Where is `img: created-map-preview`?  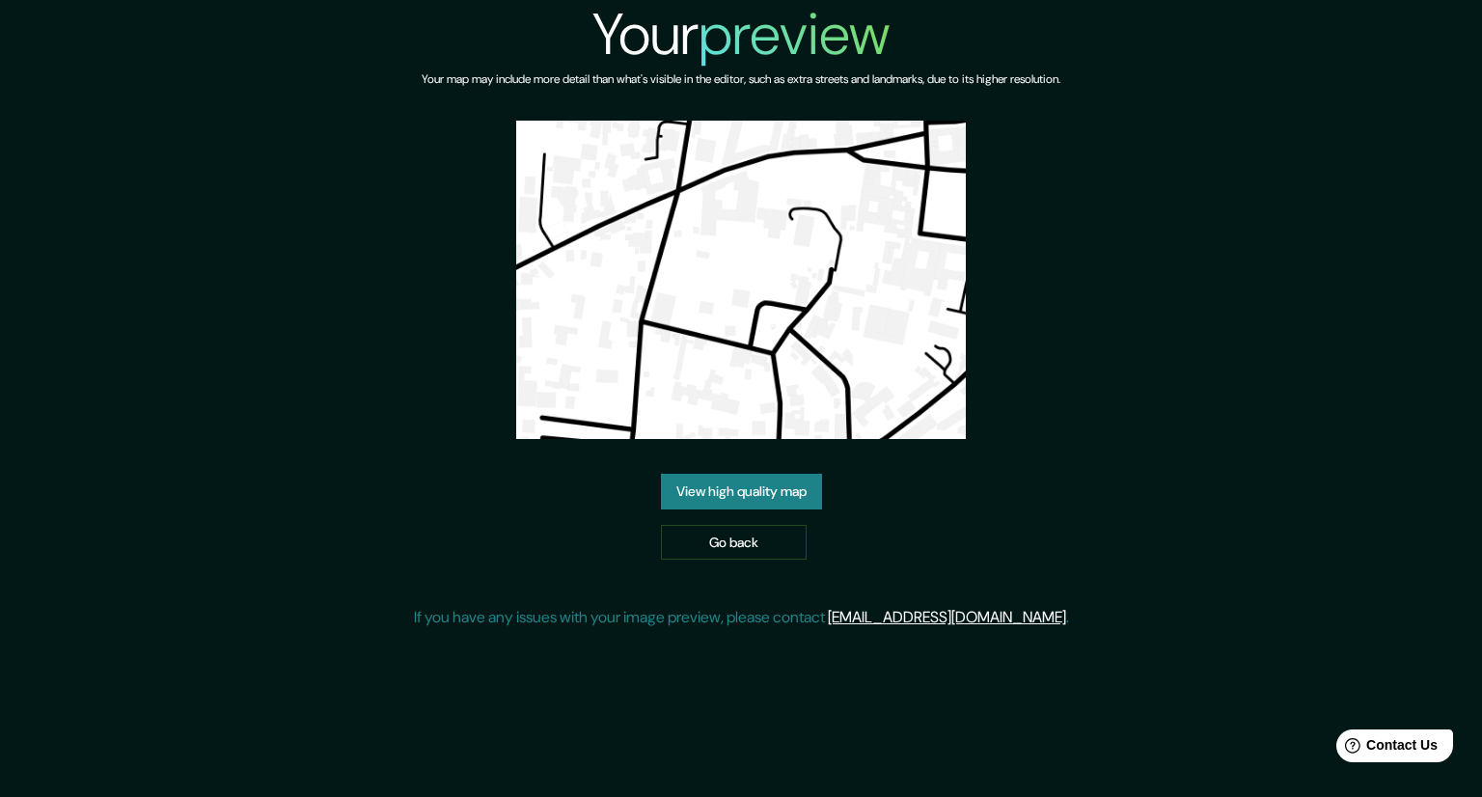 img: created-map-preview is located at coordinates (741, 280).